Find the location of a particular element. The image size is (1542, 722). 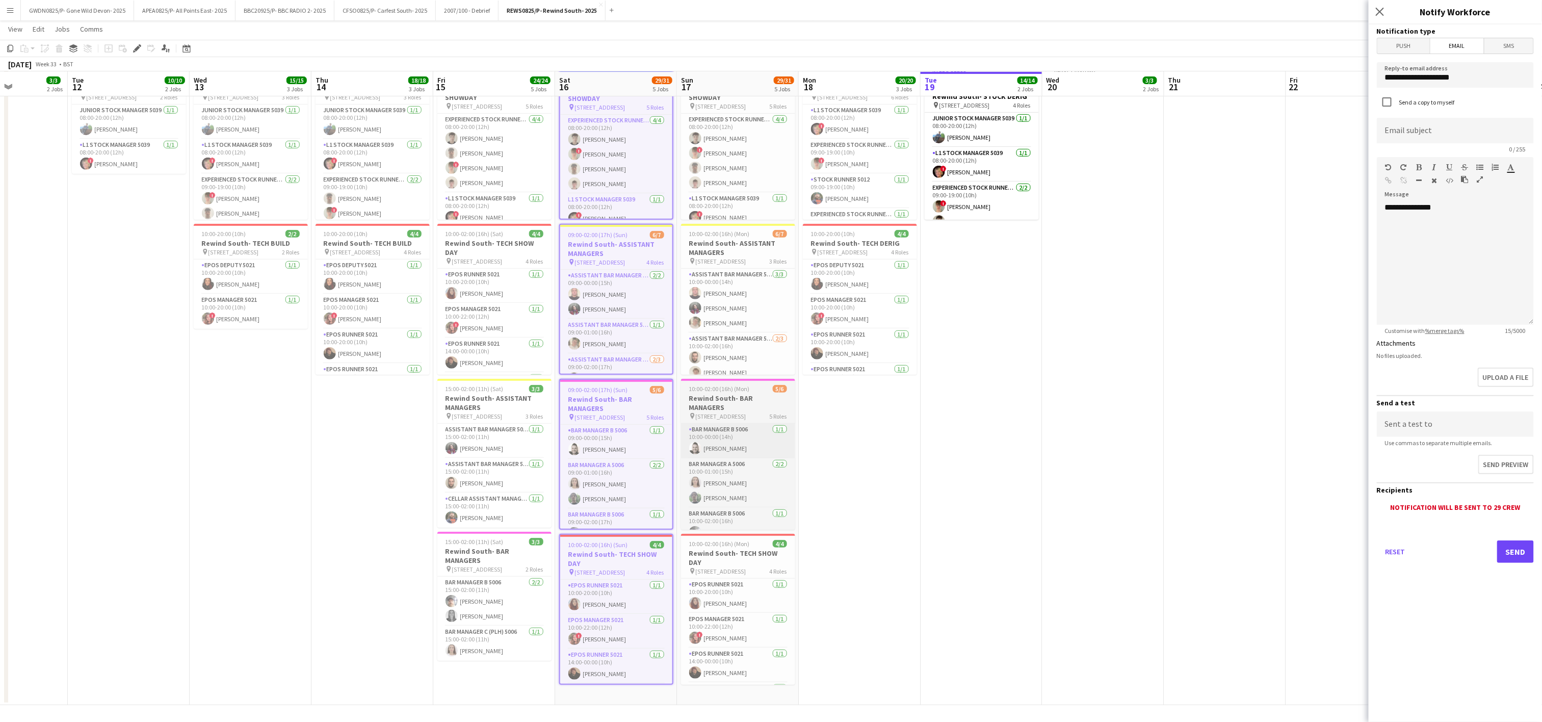

button: REWS0825/P- Rewind South- 2025 is located at coordinates (552, 10).